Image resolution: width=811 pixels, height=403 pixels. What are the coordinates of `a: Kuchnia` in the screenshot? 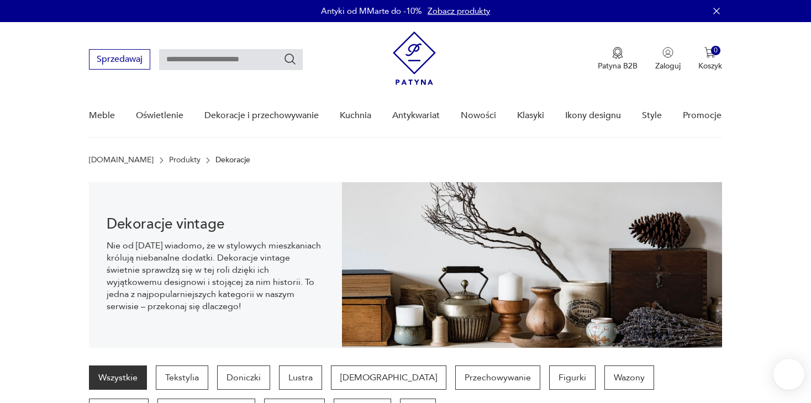 It's located at (355, 115).